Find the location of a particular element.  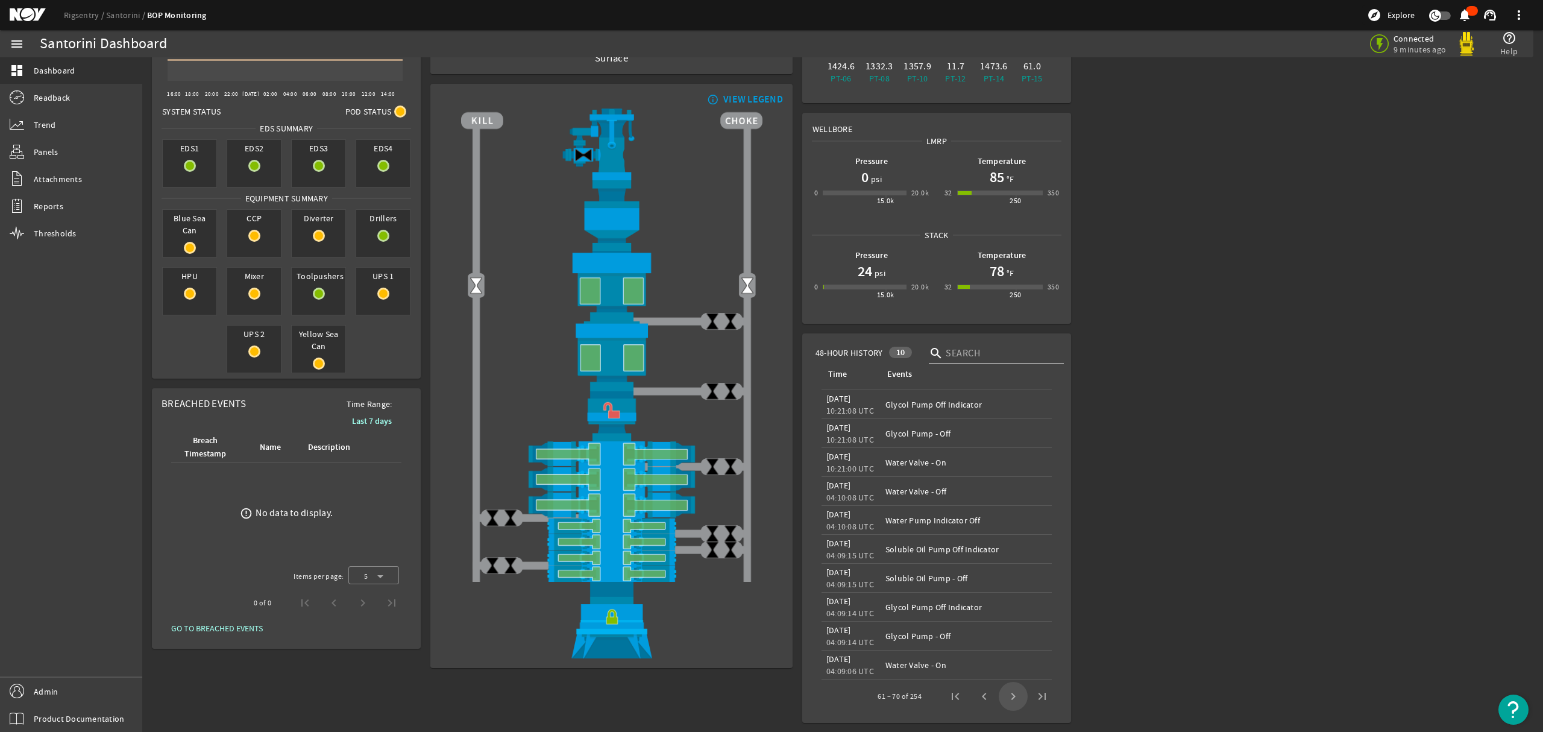

span: Stack is located at coordinates (936, 235).